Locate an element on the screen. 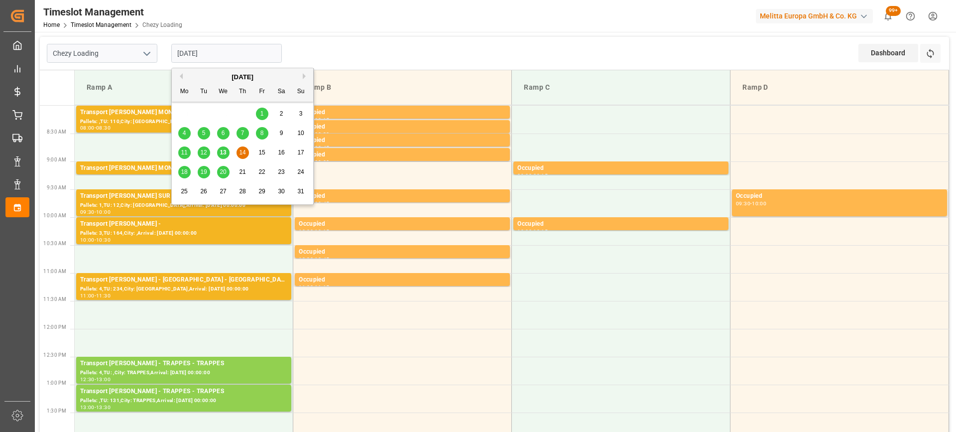 Image resolution: width=956 pixels, height=432 pixels. div: Choose Thursday, August 14th, 2025 is located at coordinates (242, 152).